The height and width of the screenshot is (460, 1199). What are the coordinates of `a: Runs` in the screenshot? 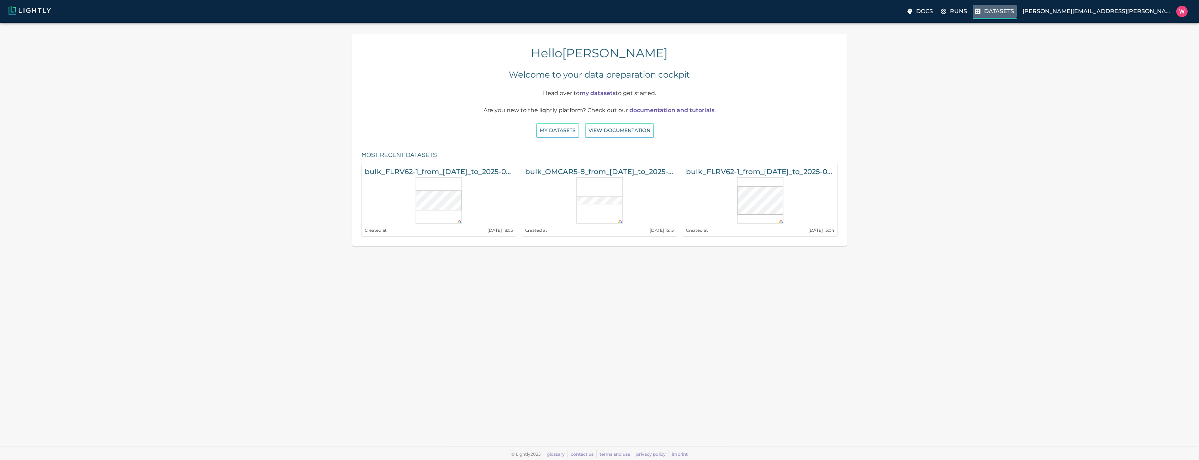 It's located at (954, 11).